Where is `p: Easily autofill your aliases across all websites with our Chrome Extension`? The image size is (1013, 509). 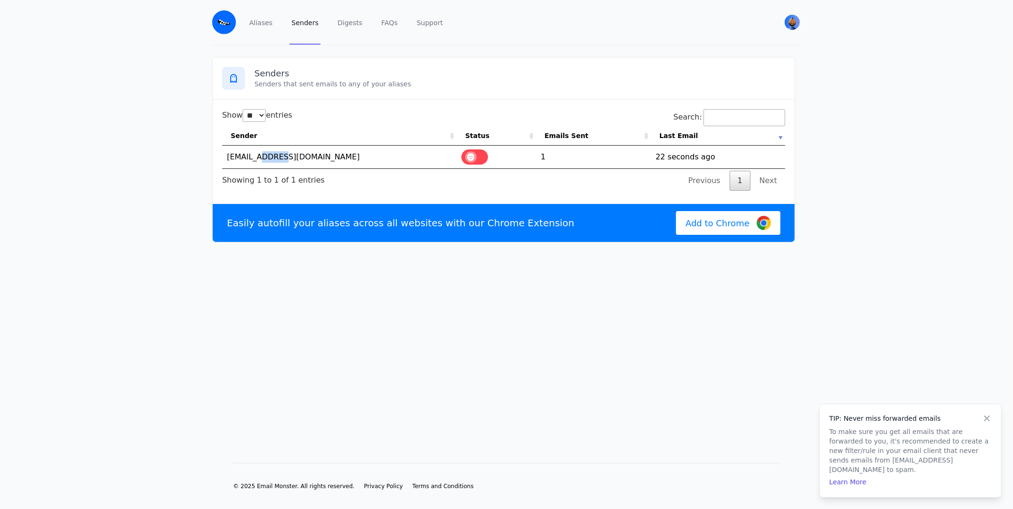
p: Easily autofill your aliases across all websites with our Chrome Extension is located at coordinates (401, 223).